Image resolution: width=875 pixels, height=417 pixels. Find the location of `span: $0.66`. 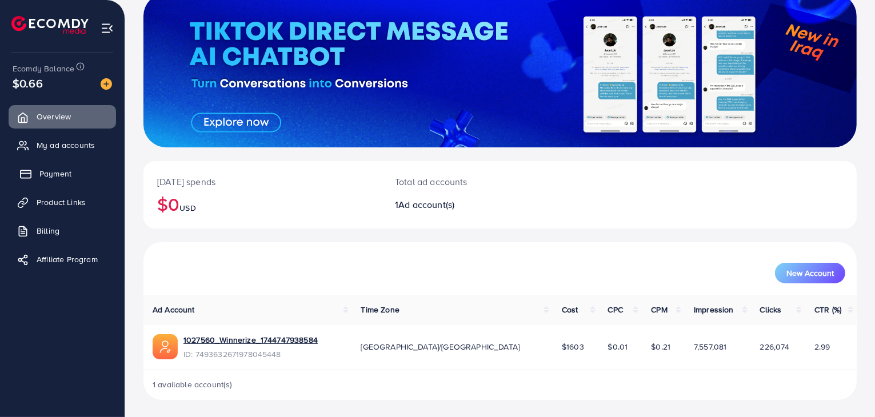

span: $0.66 is located at coordinates (27, 83).